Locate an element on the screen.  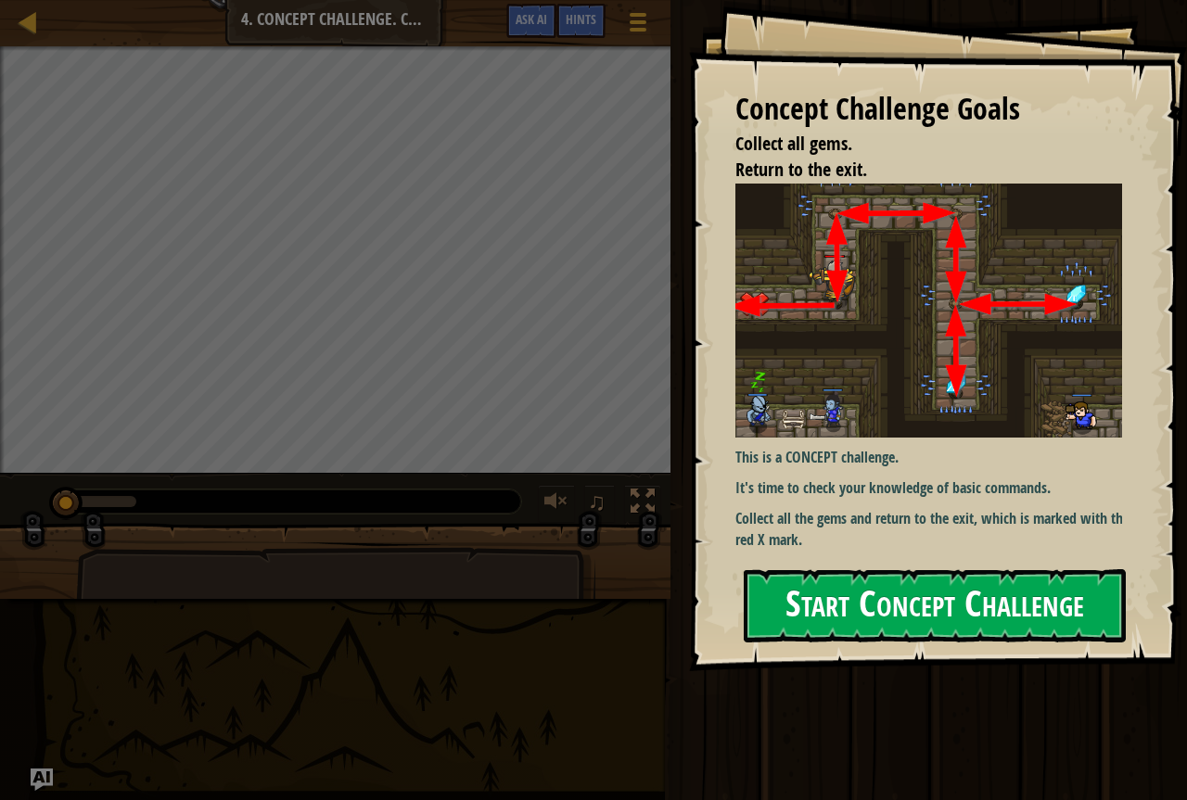
span: Return to the exit. is located at coordinates (801, 169).